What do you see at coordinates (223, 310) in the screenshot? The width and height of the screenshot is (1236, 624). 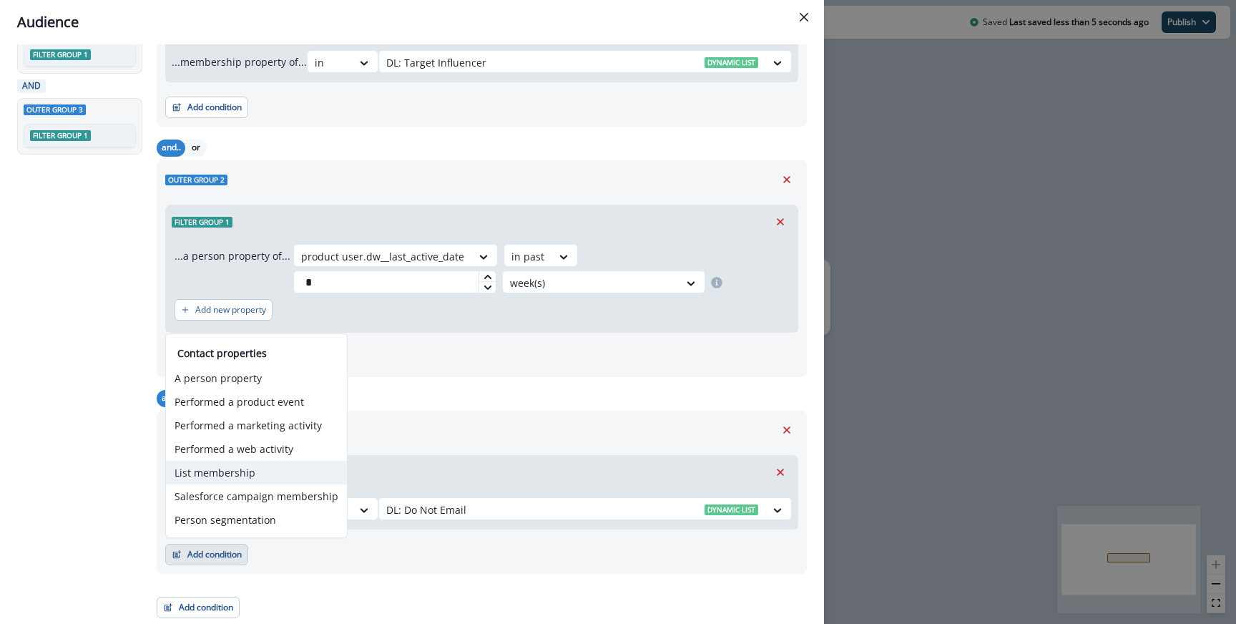 I see `button: Add new property` at bounding box center [223, 310].